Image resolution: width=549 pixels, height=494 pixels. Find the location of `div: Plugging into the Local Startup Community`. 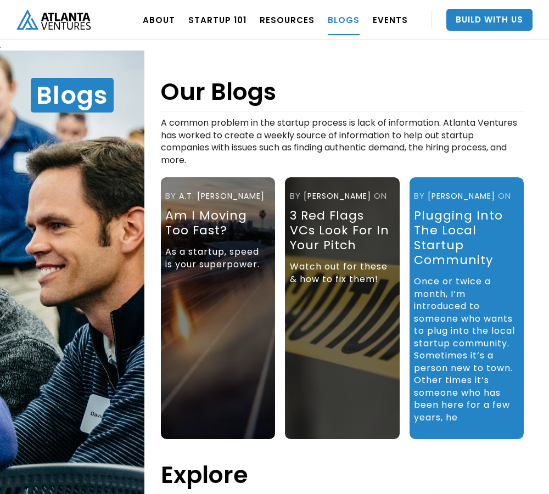

div: Plugging into the Local Startup Community is located at coordinates (465, 238).